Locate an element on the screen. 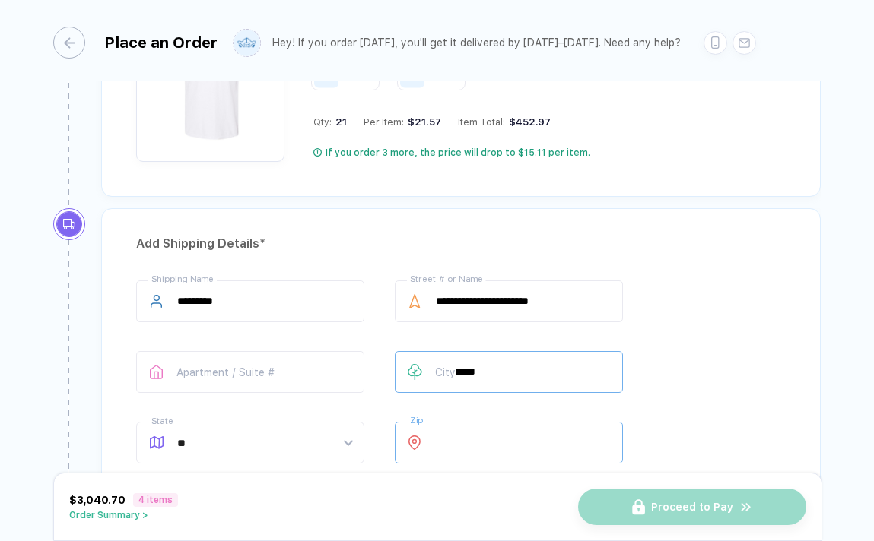 The image size is (874, 541). div: Add Shipping Details is located at coordinates (461, 244).